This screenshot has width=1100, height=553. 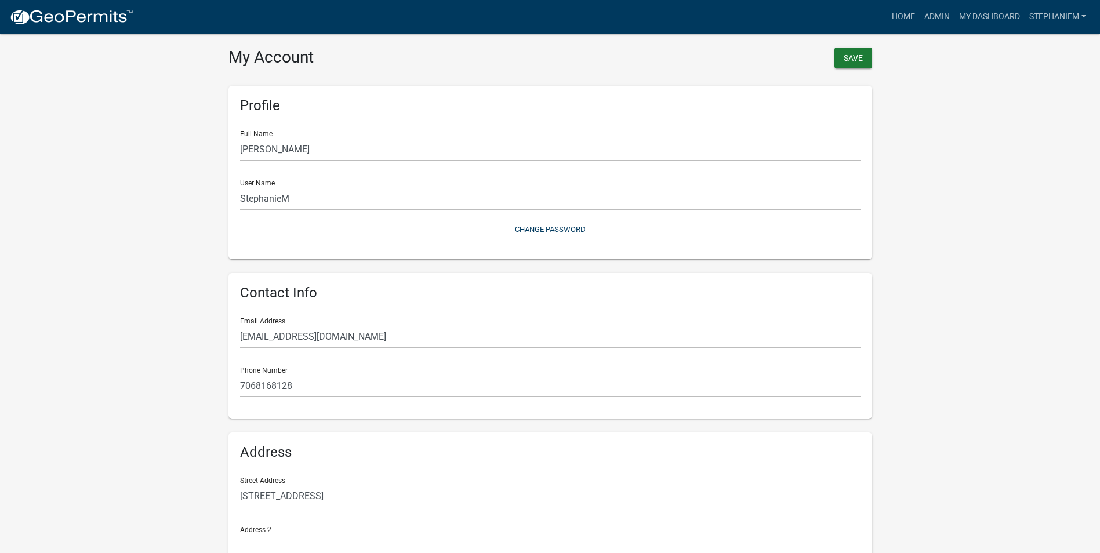 I want to click on h6: Address, so click(x=550, y=452).